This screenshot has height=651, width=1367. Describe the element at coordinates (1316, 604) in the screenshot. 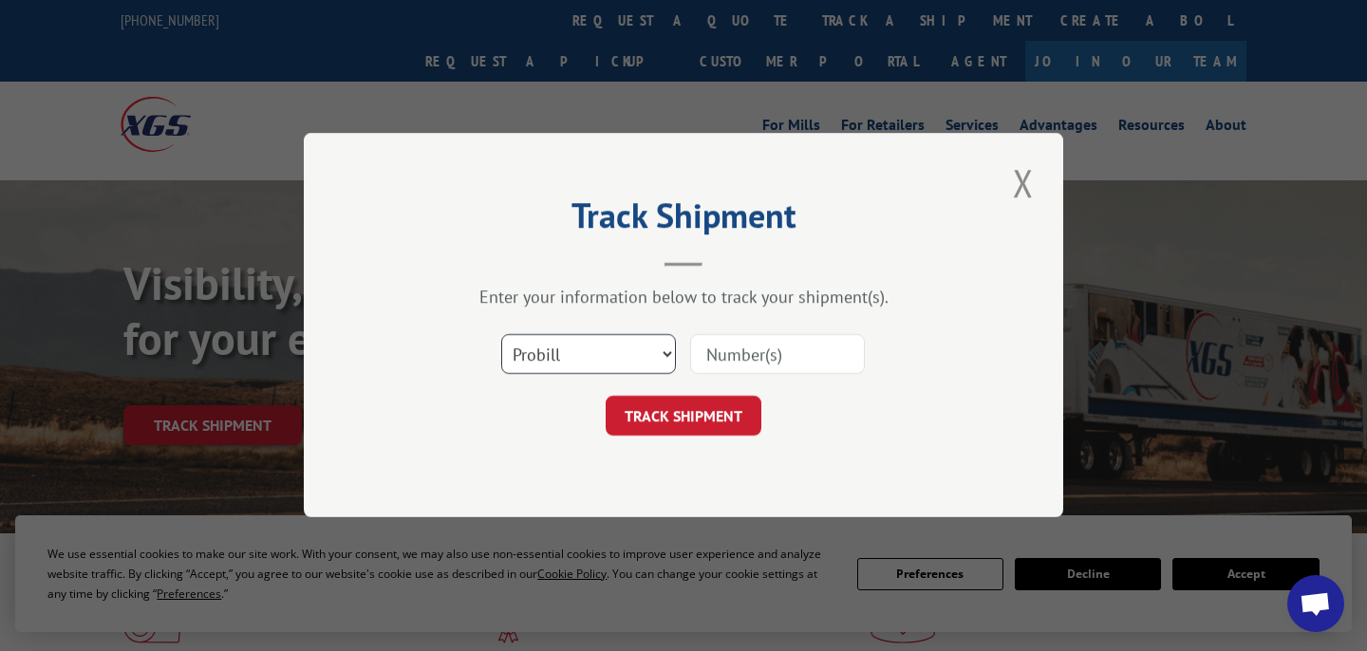

I see `a: Open chat` at that location.